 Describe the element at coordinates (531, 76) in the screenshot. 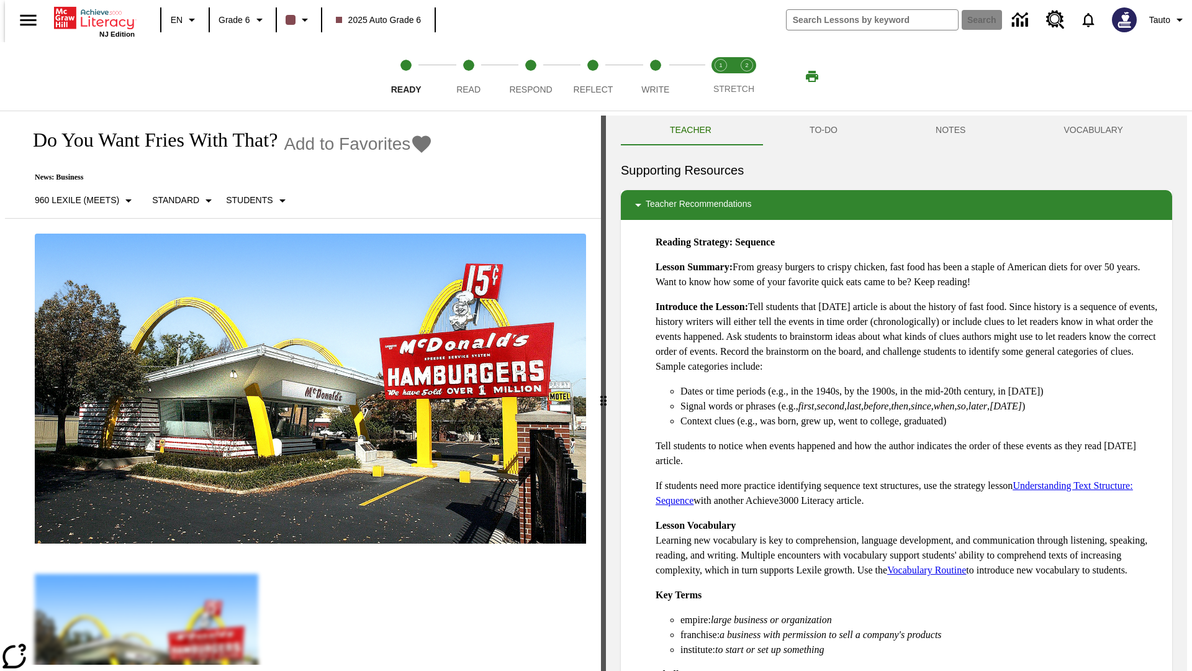

I see `button: Respond step 3 of 5` at that location.